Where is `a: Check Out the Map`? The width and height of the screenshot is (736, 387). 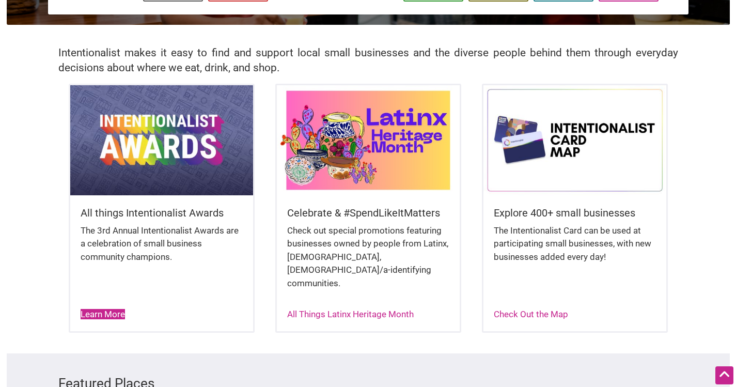
a: Check Out the Map is located at coordinates (531, 314).